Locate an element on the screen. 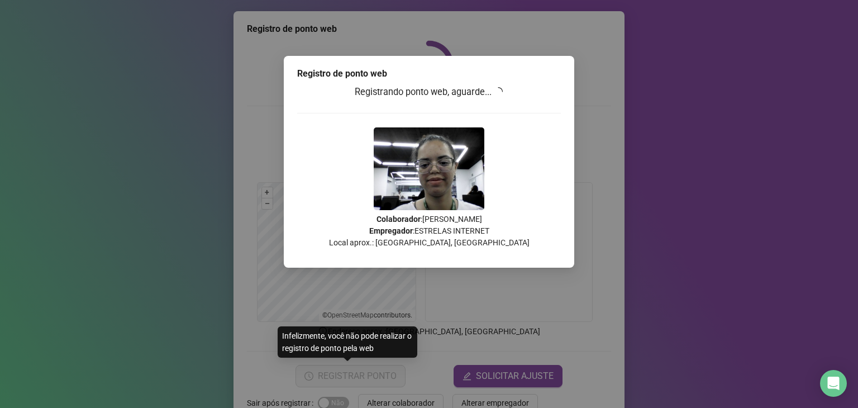 This screenshot has width=858, height=408. div: Open Intercom Messenger is located at coordinates (833, 383).